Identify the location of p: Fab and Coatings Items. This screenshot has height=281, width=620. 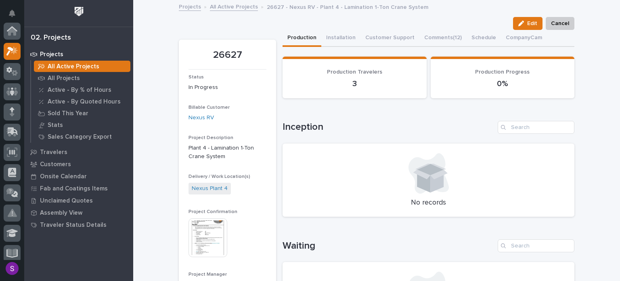
(74, 189).